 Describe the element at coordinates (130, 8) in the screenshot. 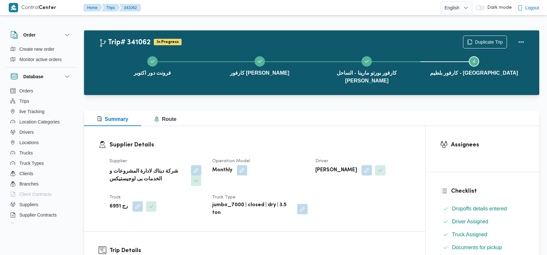

I see `button: 341062` at that location.